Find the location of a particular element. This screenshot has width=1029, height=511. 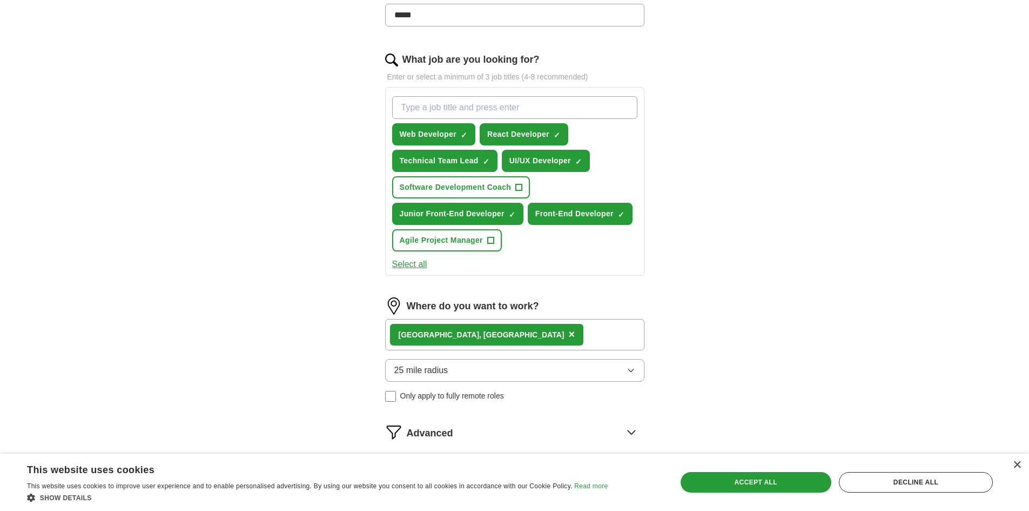

span: Show details is located at coordinates (66, 498).